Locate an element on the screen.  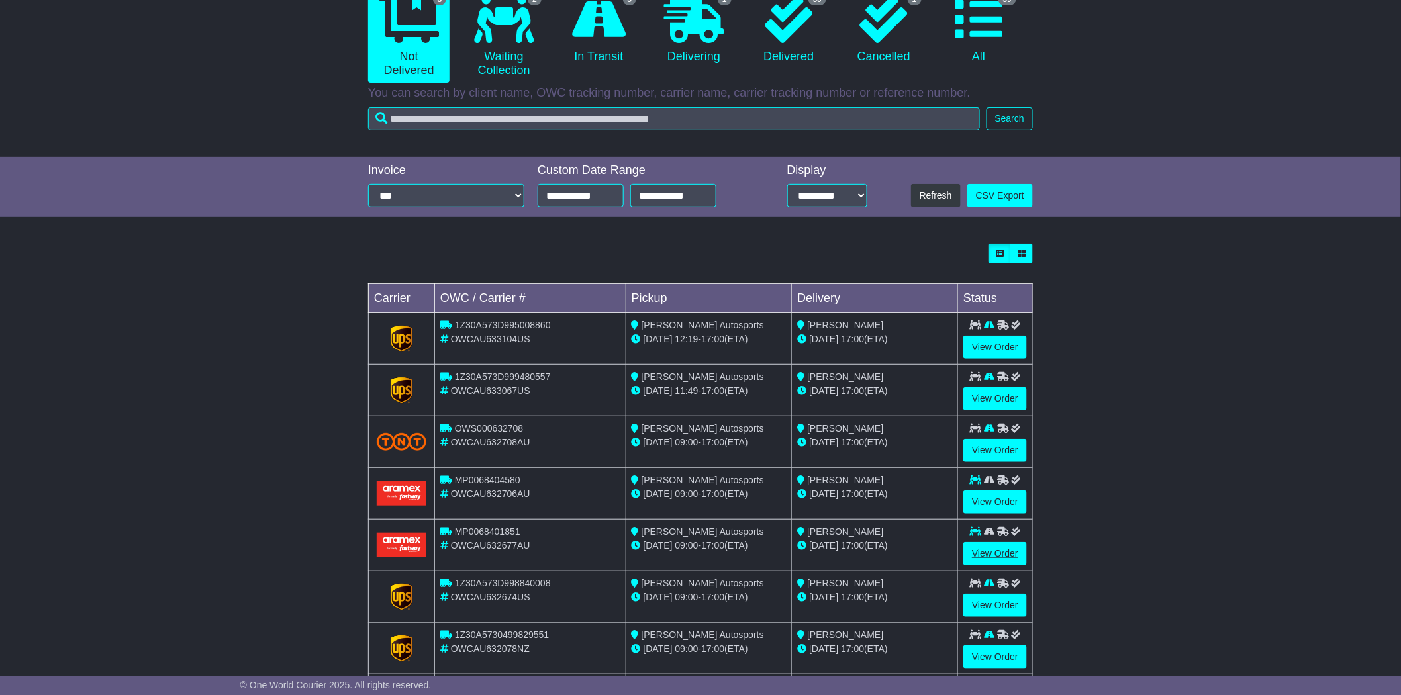
td: Carrier is located at coordinates (402, 299).